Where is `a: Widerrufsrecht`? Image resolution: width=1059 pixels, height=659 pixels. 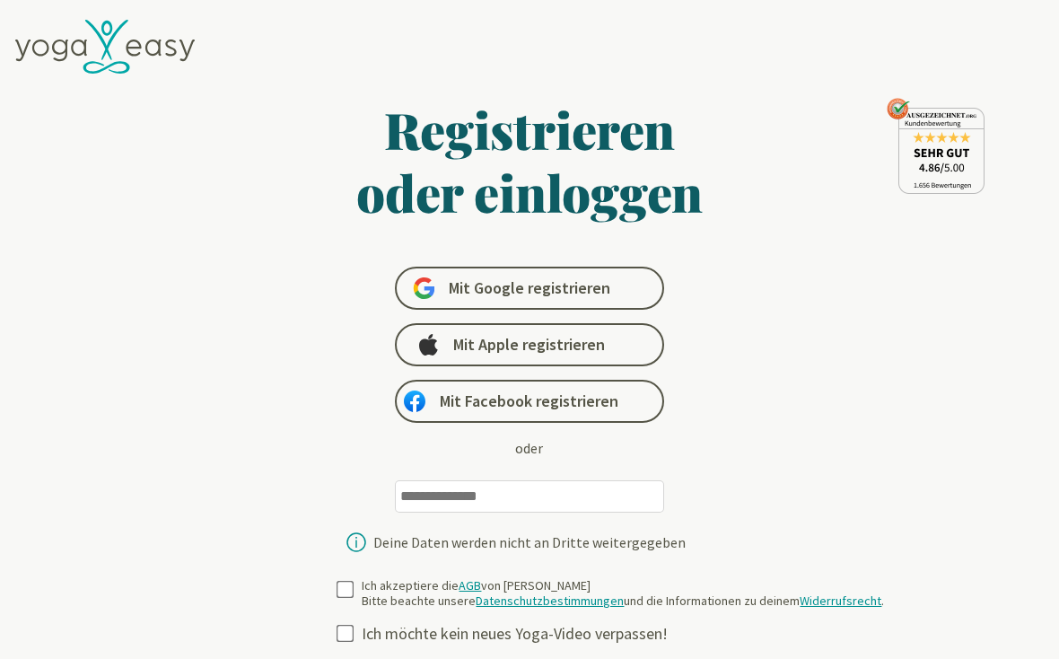
a: Widerrufsrecht is located at coordinates (840, 600).